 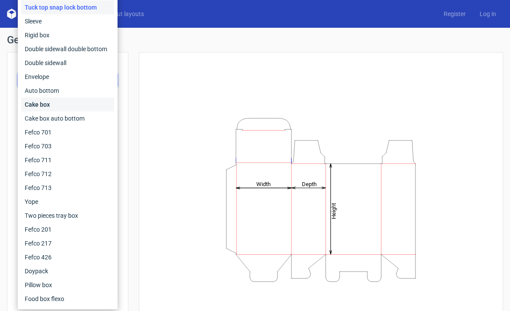 What do you see at coordinates (68, 35) in the screenshot?
I see `div: Rigid box` at bounding box center [68, 35].